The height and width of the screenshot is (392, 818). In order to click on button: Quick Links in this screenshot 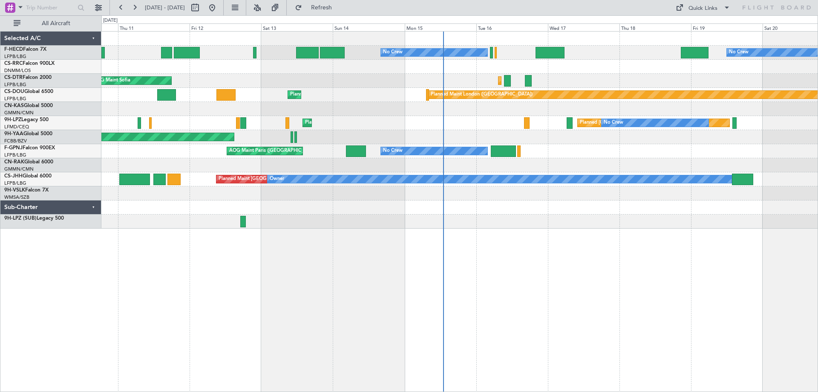, I will do `click(703, 8)`.